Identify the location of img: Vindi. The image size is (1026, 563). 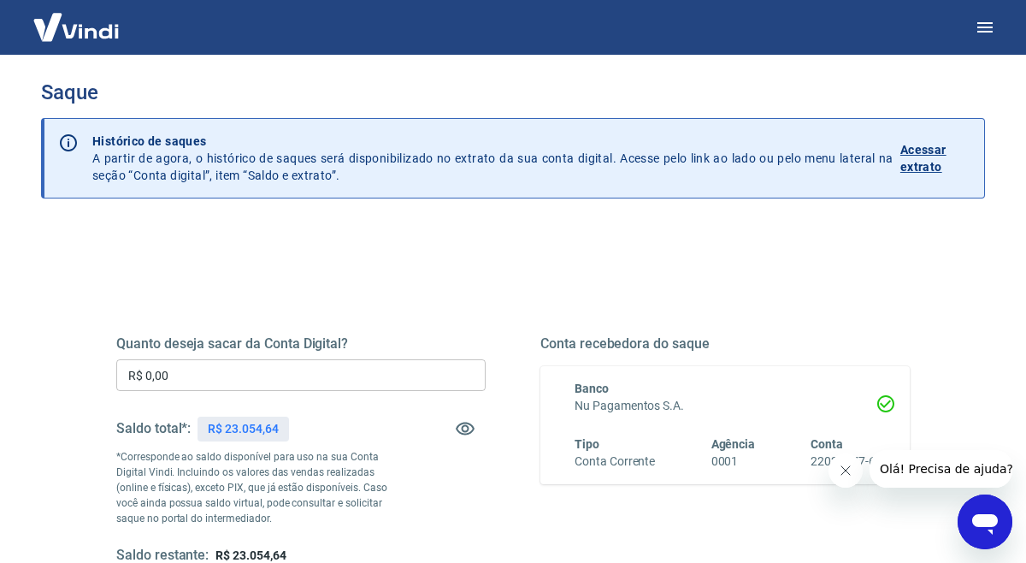
(76, 27).